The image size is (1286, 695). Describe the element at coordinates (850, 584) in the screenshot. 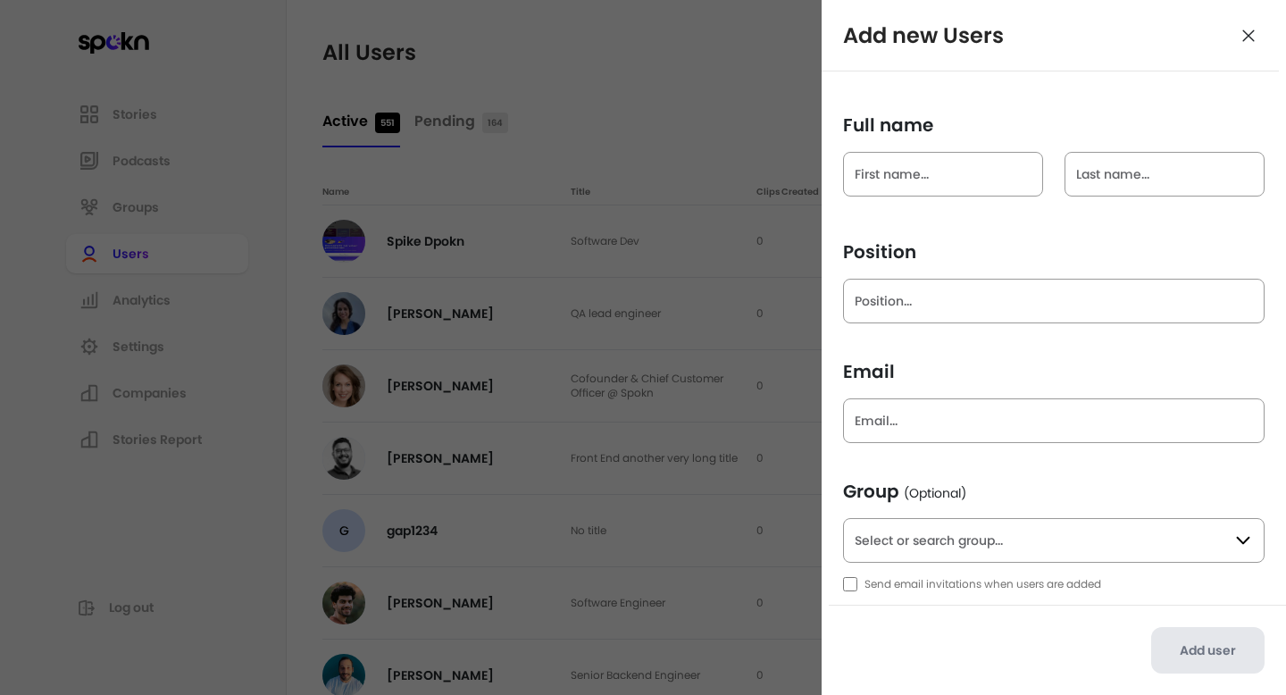

I see `input: Send email invitations when users are added` at that location.